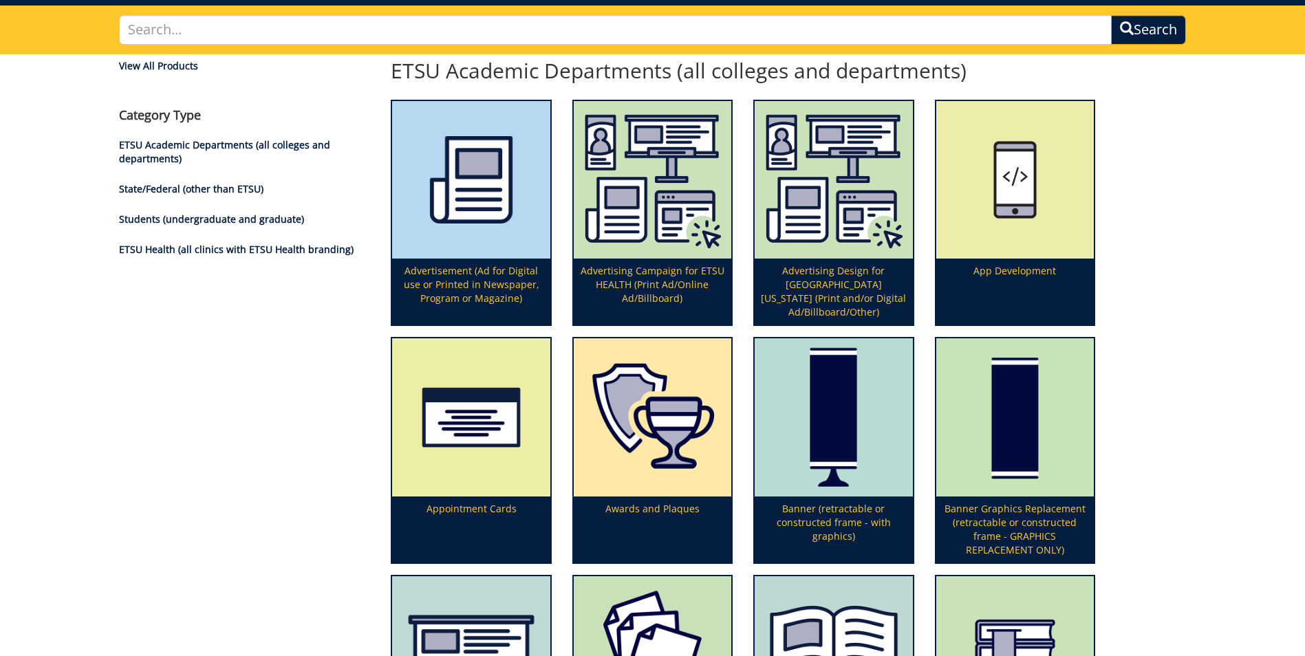 The width and height of the screenshot is (1305, 656). Describe the element at coordinates (244, 116) in the screenshot. I see `h4: Category Type` at that location.